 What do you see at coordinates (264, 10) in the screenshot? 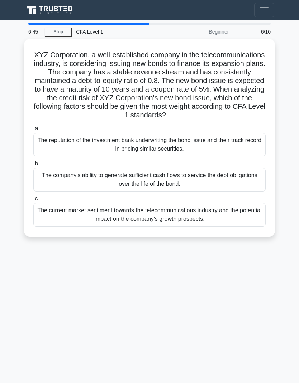
I see `button: Toggle navigation` at bounding box center [264, 10].